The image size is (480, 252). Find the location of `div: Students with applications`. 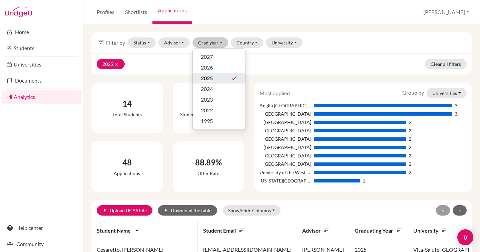

div: Students with applications is located at coordinates (209, 114).